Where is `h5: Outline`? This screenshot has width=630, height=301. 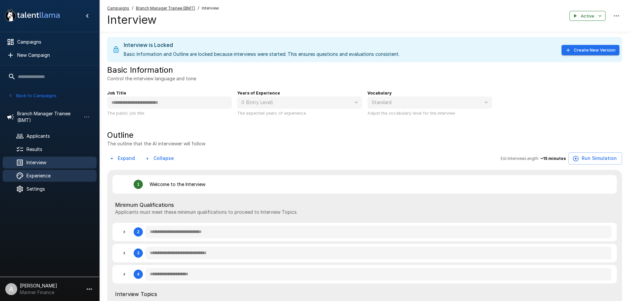 h5: Outline is located at coordinates (156, 135).